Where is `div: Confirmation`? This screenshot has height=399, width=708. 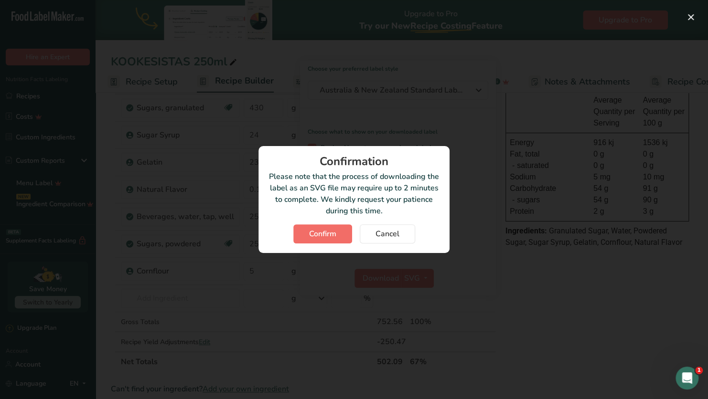 div: Confirmation is located at coordinates (354, 161).